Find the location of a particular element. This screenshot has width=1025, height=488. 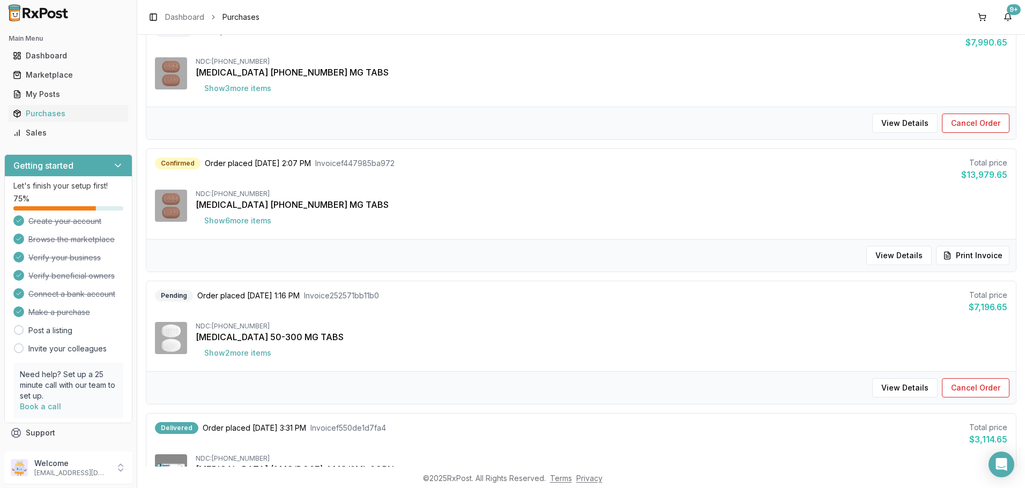

div: 9+ is located at coordinates (1014, 10).